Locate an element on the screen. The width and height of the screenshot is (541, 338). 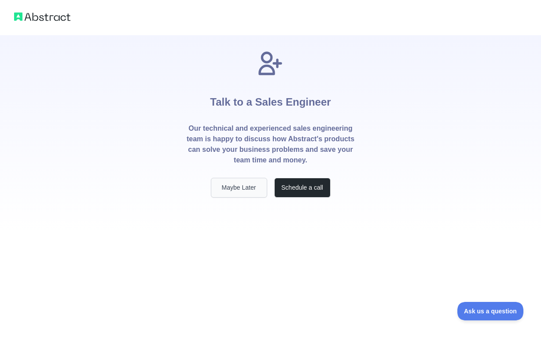
button: Maybe Later is located at coordinates (239, 188).